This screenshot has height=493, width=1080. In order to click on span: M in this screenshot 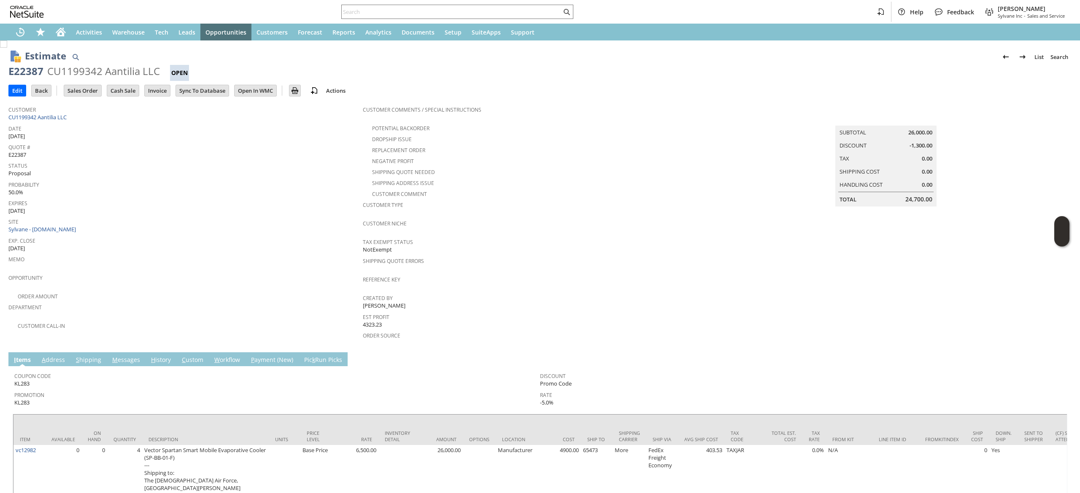, I will do `click(115, 360)`.